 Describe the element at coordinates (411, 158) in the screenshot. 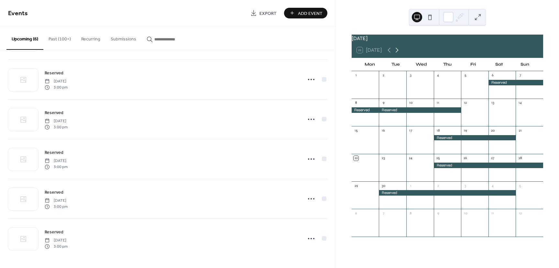

I see `div: 24` at that location.